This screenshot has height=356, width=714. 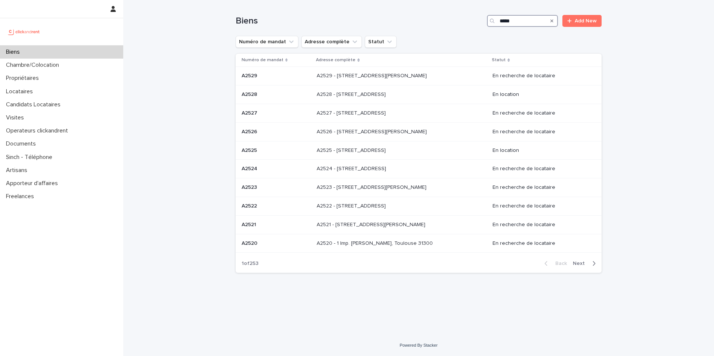 What do you see at coordinates (336, 60) in the screenshot?
I see `p: Adresse complète` at bounding box center [336, 60].